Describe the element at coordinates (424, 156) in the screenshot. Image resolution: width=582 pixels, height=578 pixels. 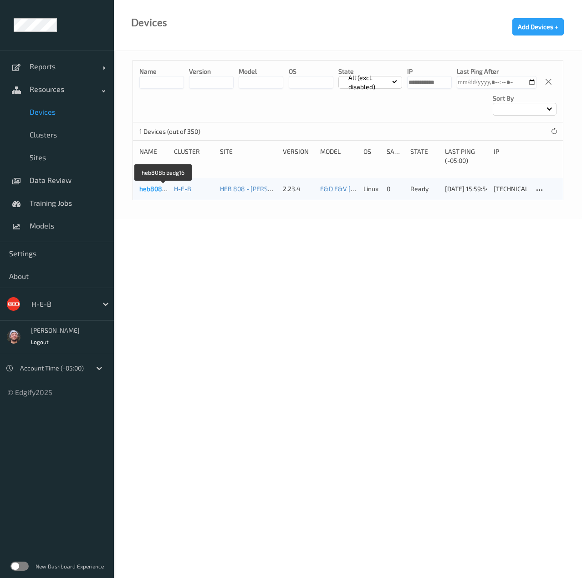
I see `div: State` at that location.